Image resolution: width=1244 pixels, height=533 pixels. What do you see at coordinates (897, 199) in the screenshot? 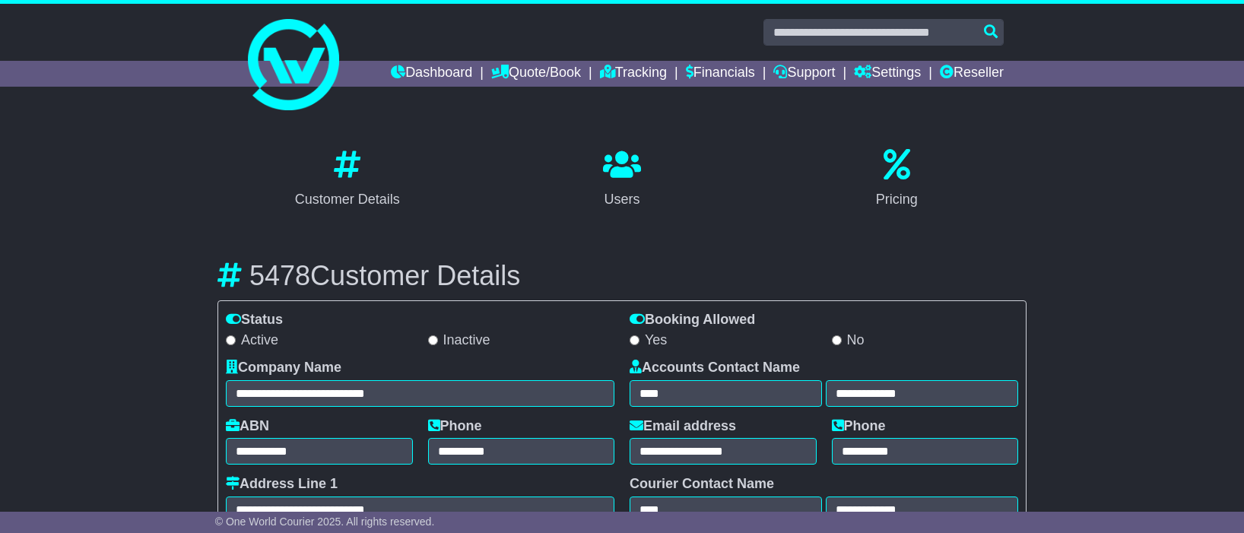
I see `div: Pricing` at bounding box center [897, 199].